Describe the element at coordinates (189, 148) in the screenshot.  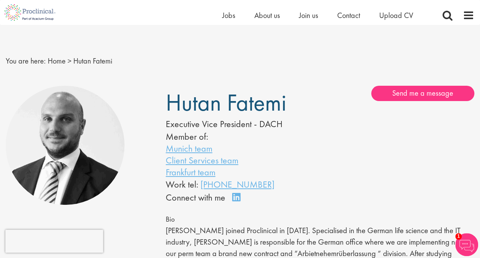
I see `a: Munich team` at that location.